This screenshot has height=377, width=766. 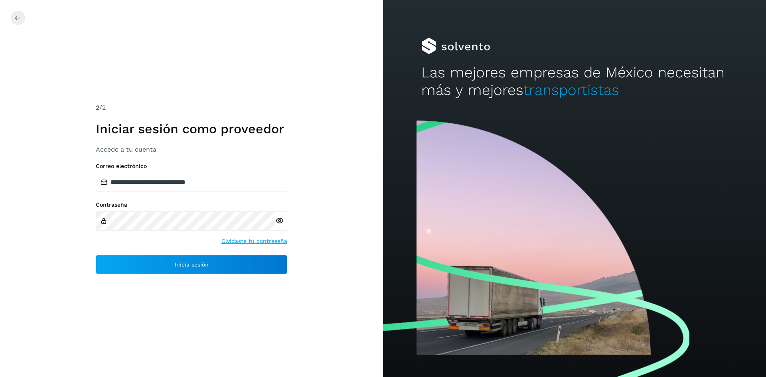 What do you see at coordinates (97, 107) in the screenshot?
I see `span: 2` at bounding box center [97, 107].